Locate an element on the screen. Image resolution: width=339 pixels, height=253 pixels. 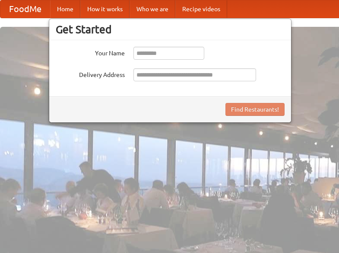
a: Home is located at coordinates (65, 9).